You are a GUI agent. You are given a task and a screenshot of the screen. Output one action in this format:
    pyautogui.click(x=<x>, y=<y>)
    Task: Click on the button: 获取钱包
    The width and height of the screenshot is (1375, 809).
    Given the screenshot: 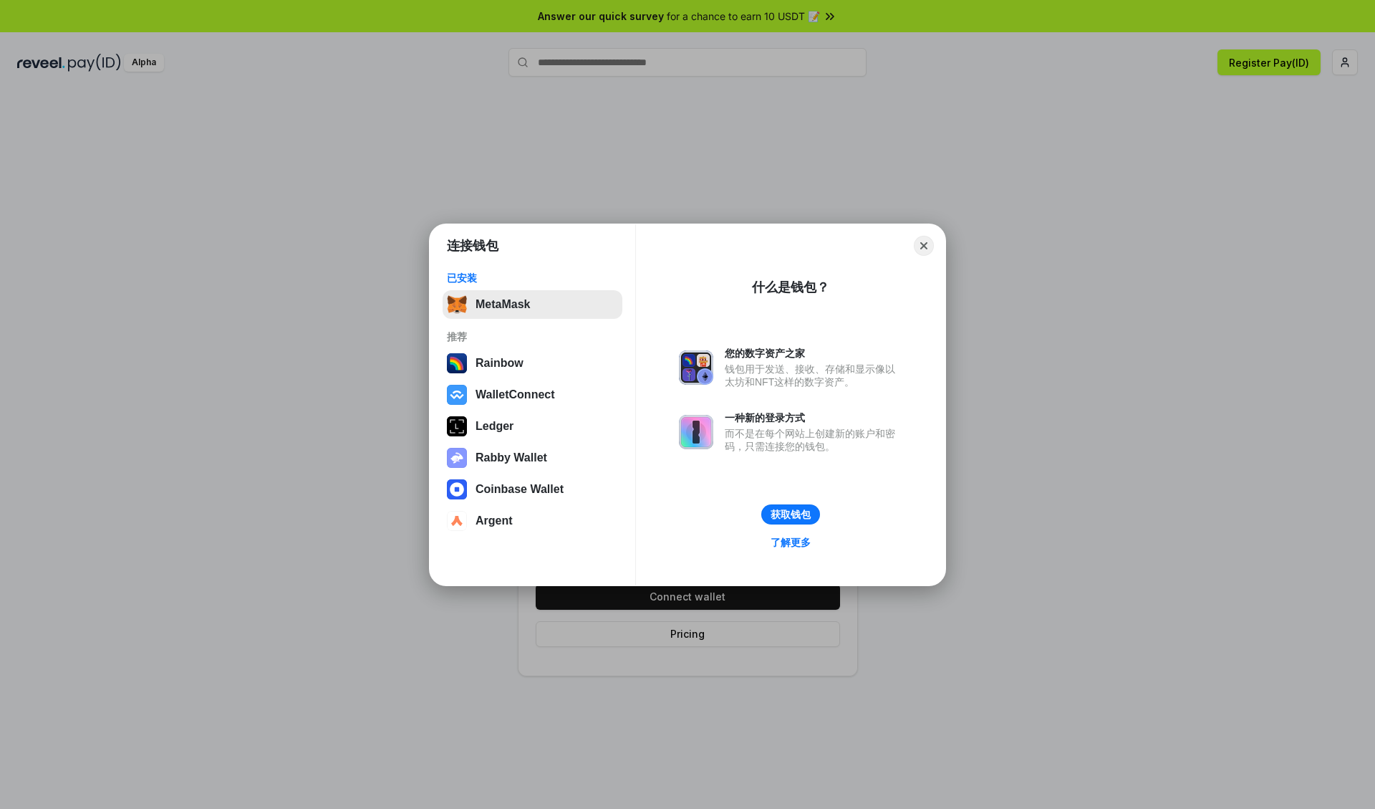 What is the action you would take?
    pyautogui.click(x=791, y=514)
    